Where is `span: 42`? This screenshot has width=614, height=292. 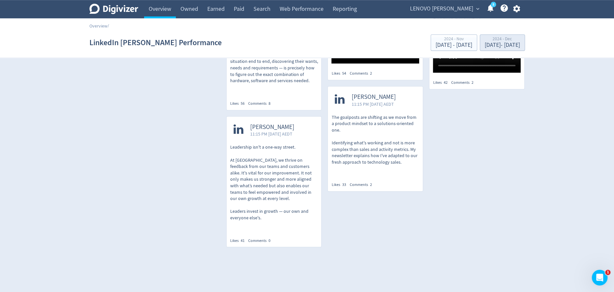
span: 42 is located at coordinates (446, 83).